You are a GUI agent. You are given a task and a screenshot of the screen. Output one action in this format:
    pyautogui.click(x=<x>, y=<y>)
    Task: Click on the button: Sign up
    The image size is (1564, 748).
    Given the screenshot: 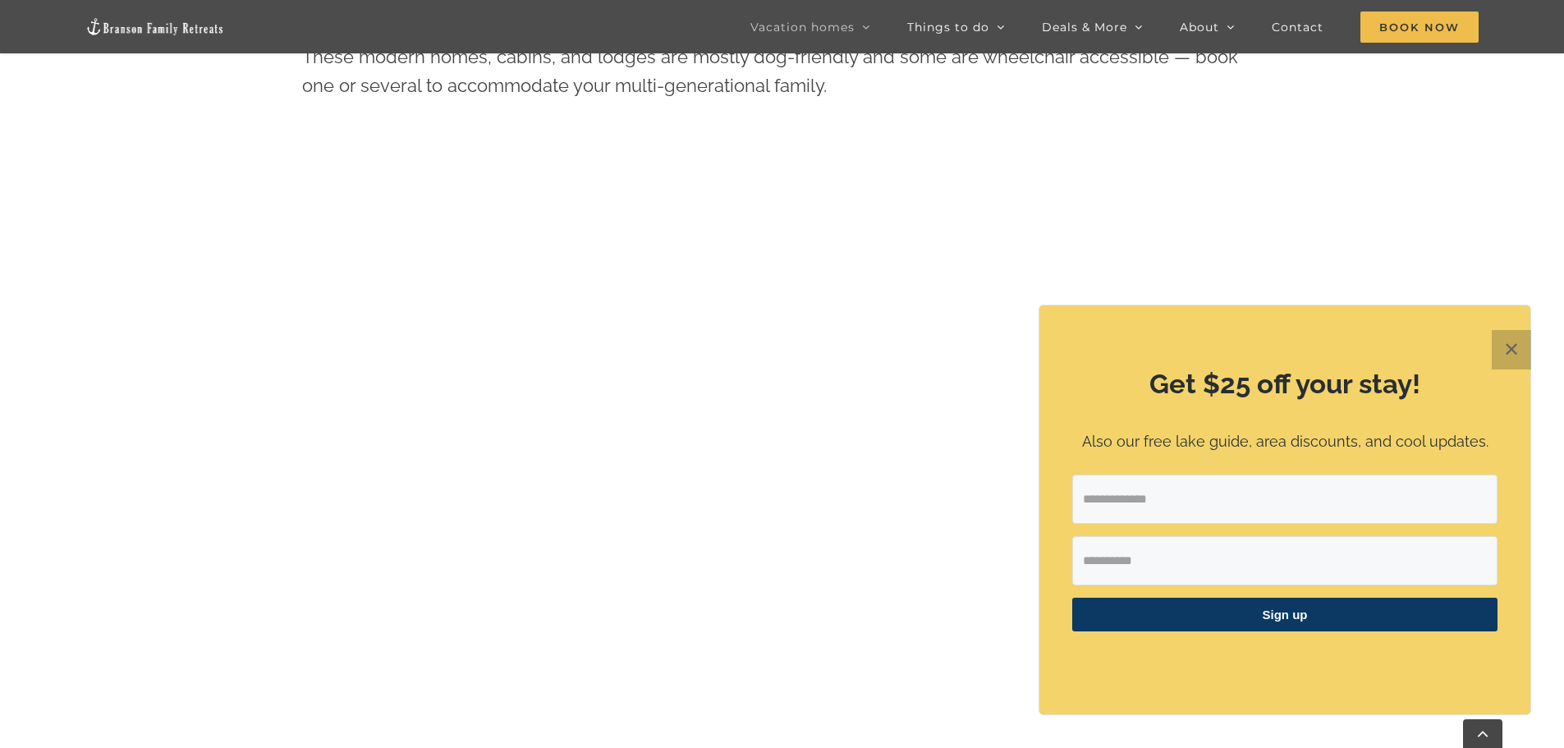 What is the action you would take?
    pyautogui.click(x=1284, y=614)
    